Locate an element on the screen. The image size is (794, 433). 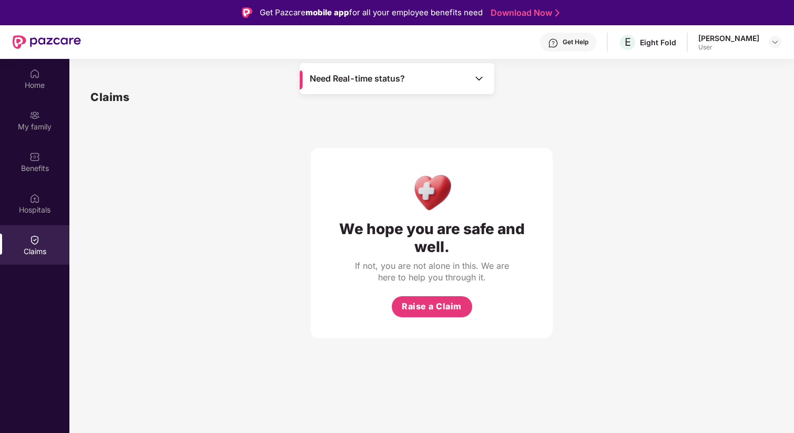
img: svg+xml;base64,PHN2ZyBpZD0iRHJvcGRvd24tMzJ4MzIiIHhtbG5zPSJodHRwOi8vd3d3LnczLm9yZy8yMDAwL3N2ZyIgd2... is located at coordinates (775, 42).